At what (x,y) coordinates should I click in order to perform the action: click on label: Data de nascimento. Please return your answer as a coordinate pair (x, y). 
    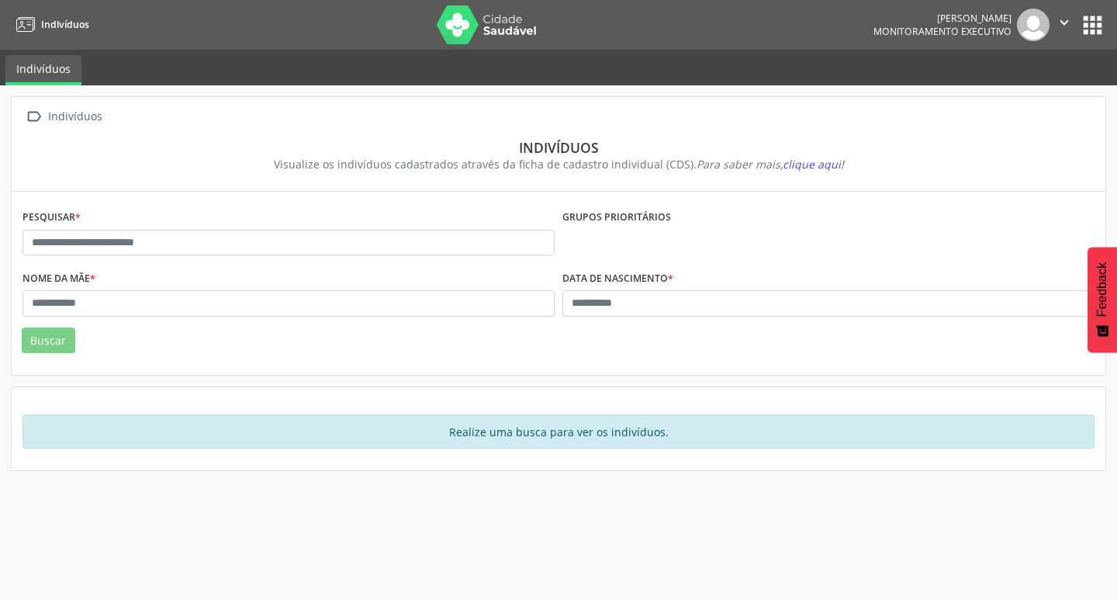
    Looking at the image, I should click on (618, 278).